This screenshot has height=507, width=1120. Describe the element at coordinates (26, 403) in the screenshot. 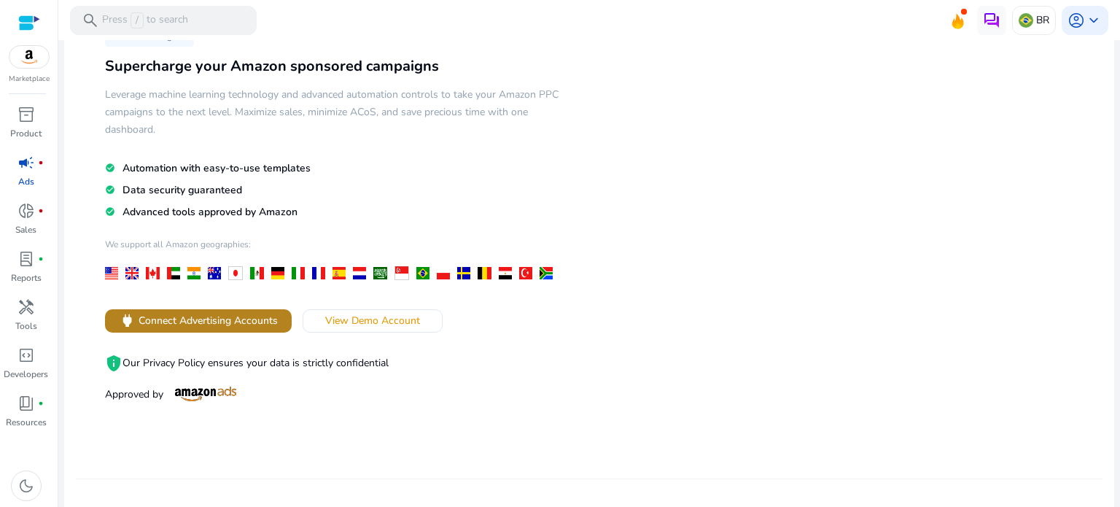

I see `span: book_4` at that location.